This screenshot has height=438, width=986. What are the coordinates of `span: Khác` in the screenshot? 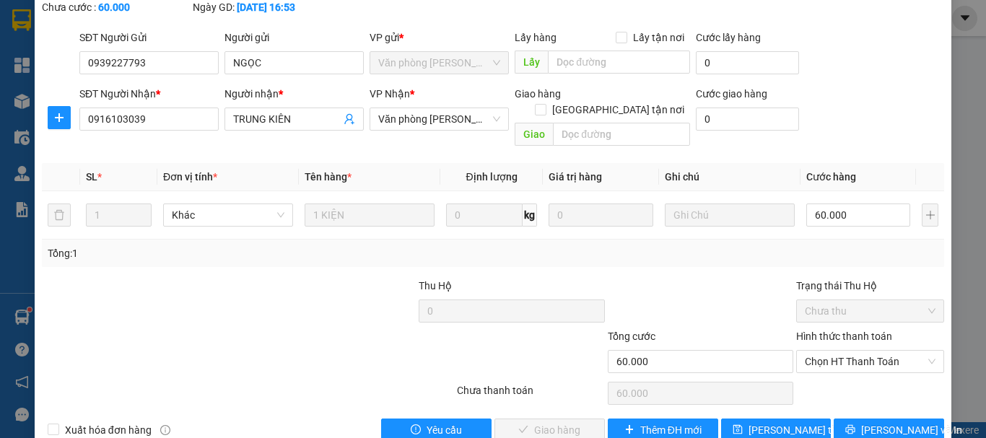 It's located at (228, 215).